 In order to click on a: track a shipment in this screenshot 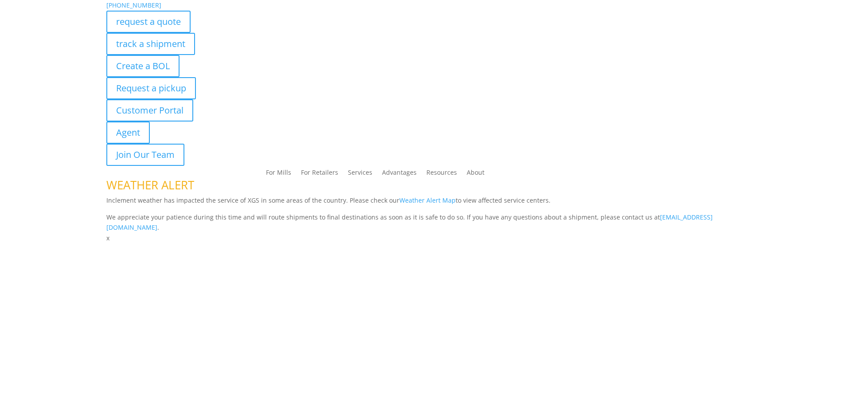, I will do `click(151, 44)`.